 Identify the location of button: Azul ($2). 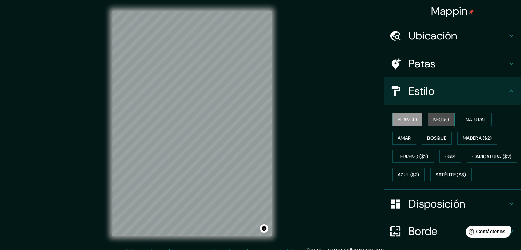
(408, 175).